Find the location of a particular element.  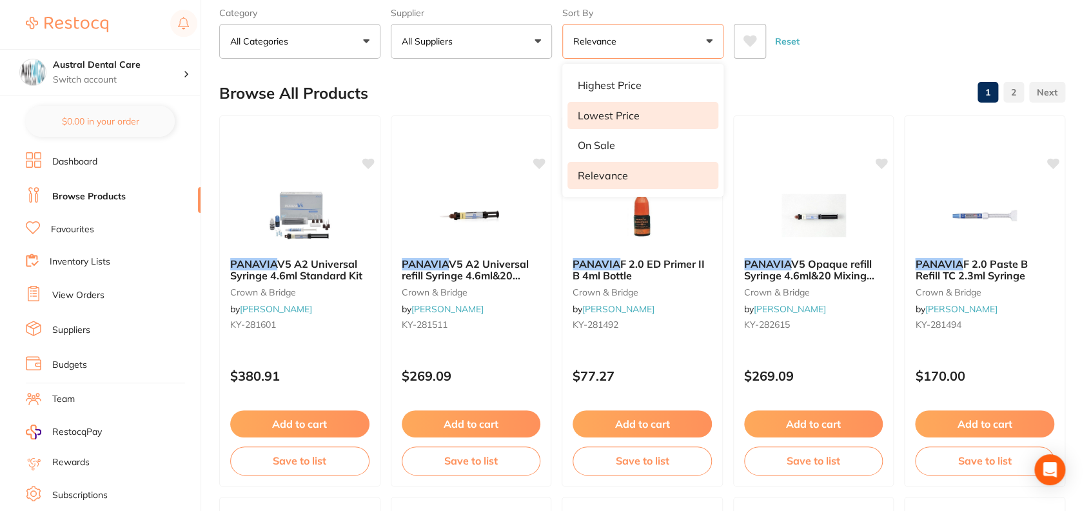

b: PANAVIA V5 Opaque refill Syringe 4.6ml&20 Mixing tips is located at coordinates (814, 270).